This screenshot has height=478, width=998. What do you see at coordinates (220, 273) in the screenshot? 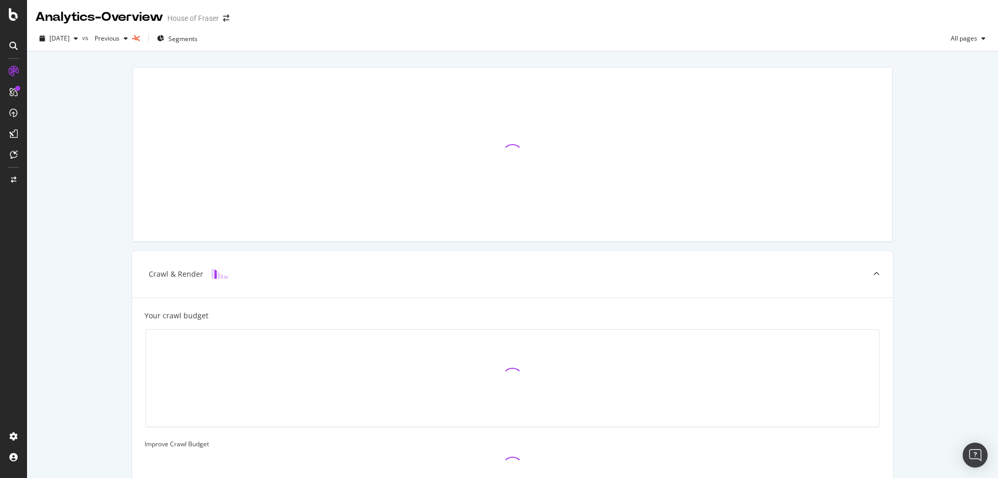
I see `img: block-icon` at bounding box center [220, 273].